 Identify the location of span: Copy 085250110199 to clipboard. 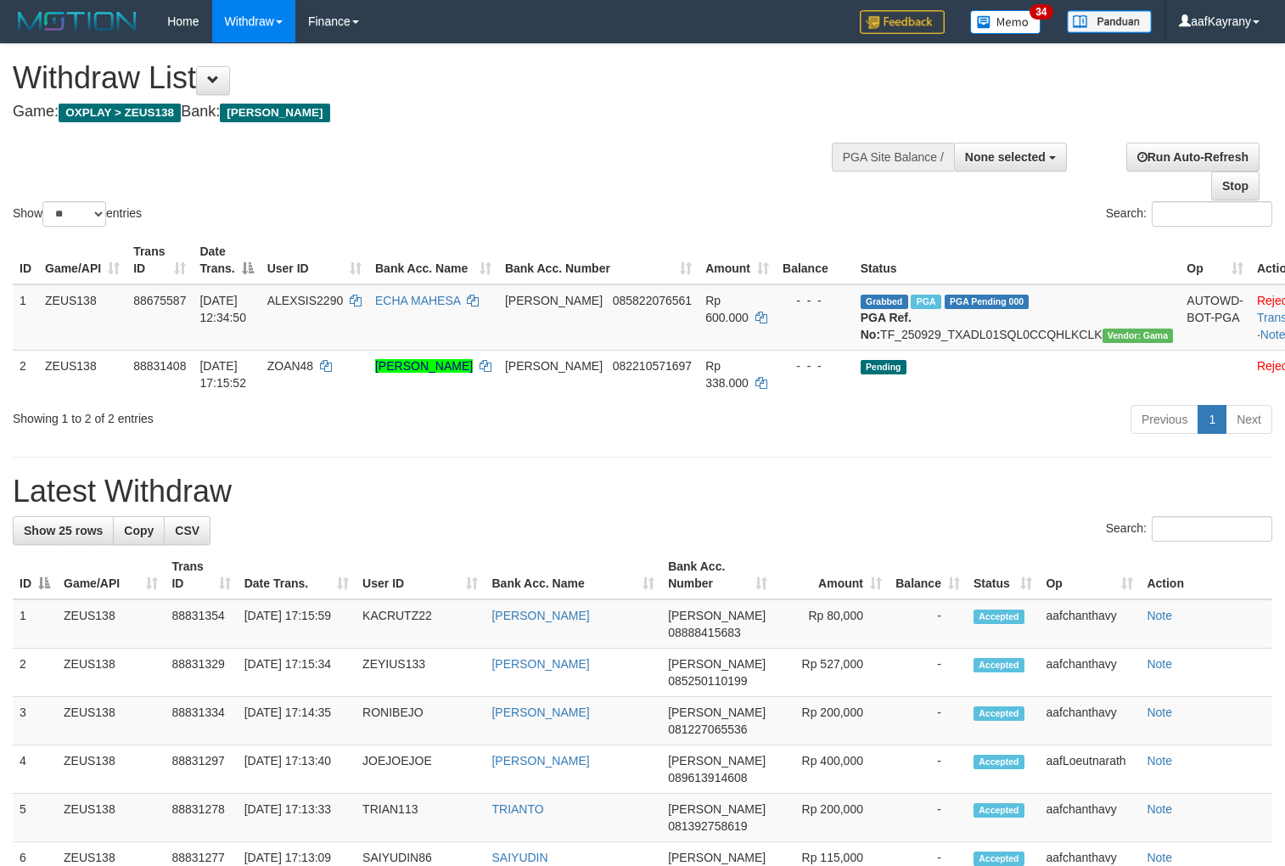
(707, 681).